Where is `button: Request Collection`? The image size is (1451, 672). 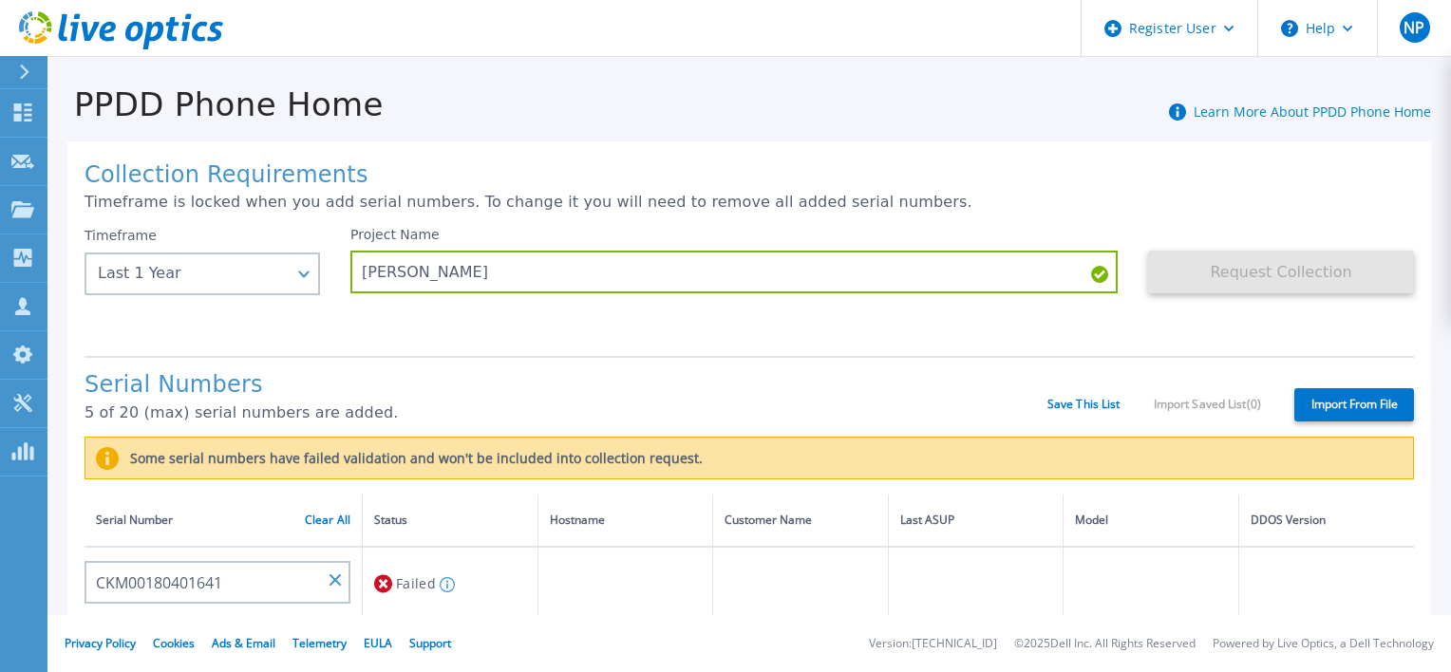
button: Request Collection is located at coordinates (1281, 272).